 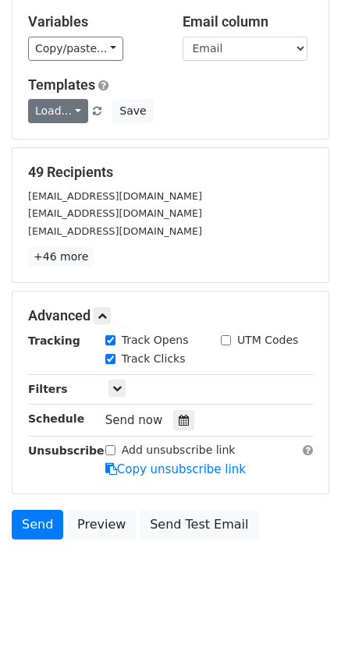 I want to click on h5: Advanced, so click(x=170, y=316).